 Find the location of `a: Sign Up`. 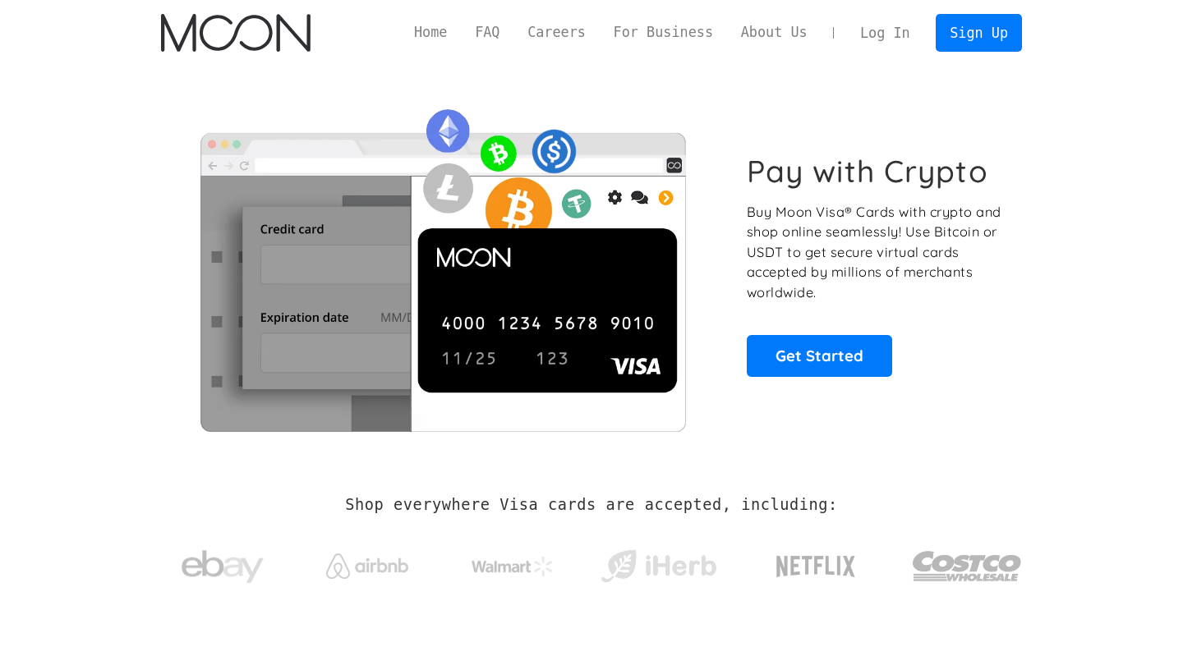

a: Sign Up is located at coordinates (978, 32).